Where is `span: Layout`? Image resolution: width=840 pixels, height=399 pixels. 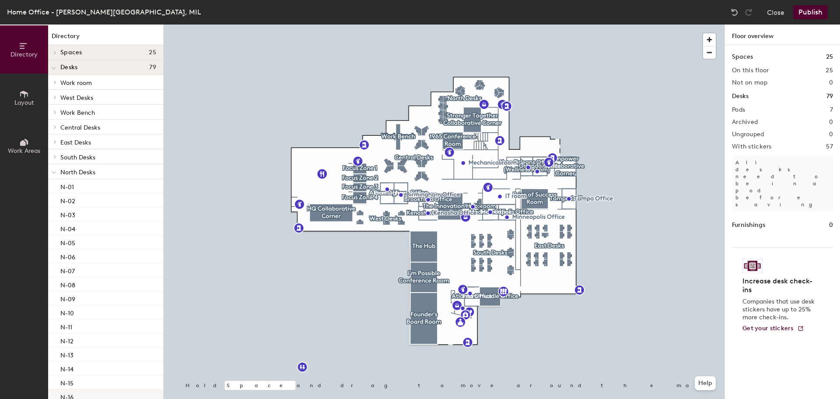 span: Layout is located at coordinates (24, 102).